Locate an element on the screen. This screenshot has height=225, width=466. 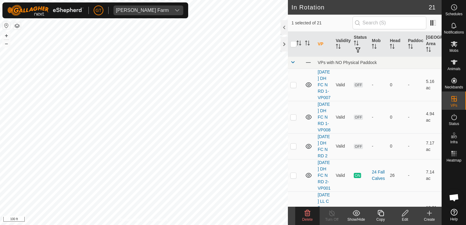
th: VP is located at coordinates (324, 44).